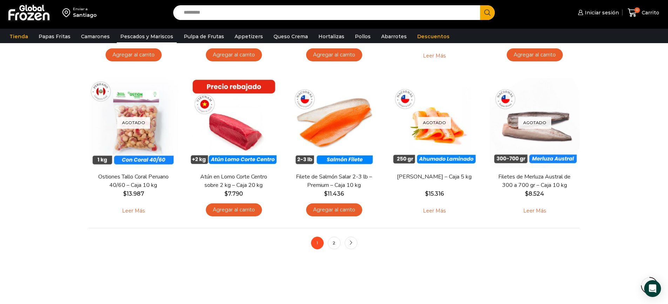 The image size is (668, 304). I want to click on a: 2, so click(334, 243).